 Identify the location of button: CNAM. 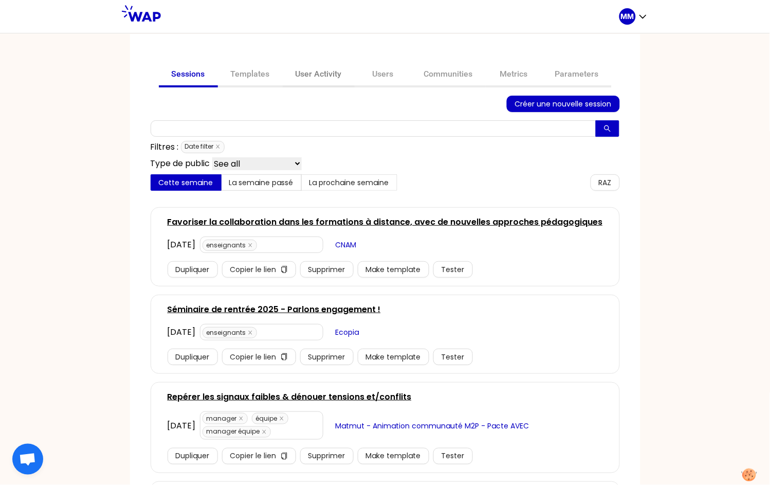
(346, 245).